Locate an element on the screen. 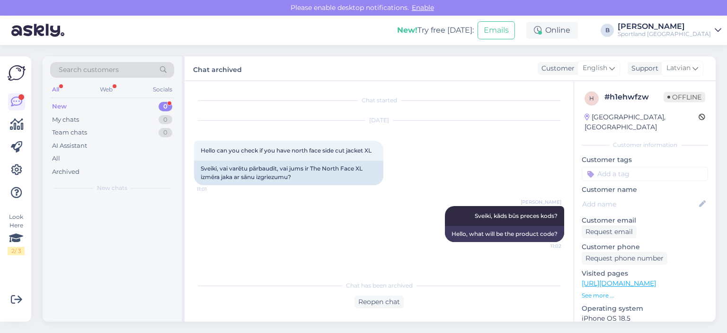  p: iPhone OS 18.5 is located at coordinates (644, 318).